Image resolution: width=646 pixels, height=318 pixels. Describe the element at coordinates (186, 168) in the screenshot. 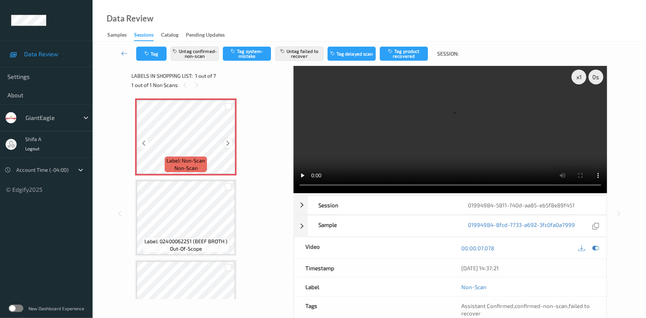

I see `span: non-scan` at that location.